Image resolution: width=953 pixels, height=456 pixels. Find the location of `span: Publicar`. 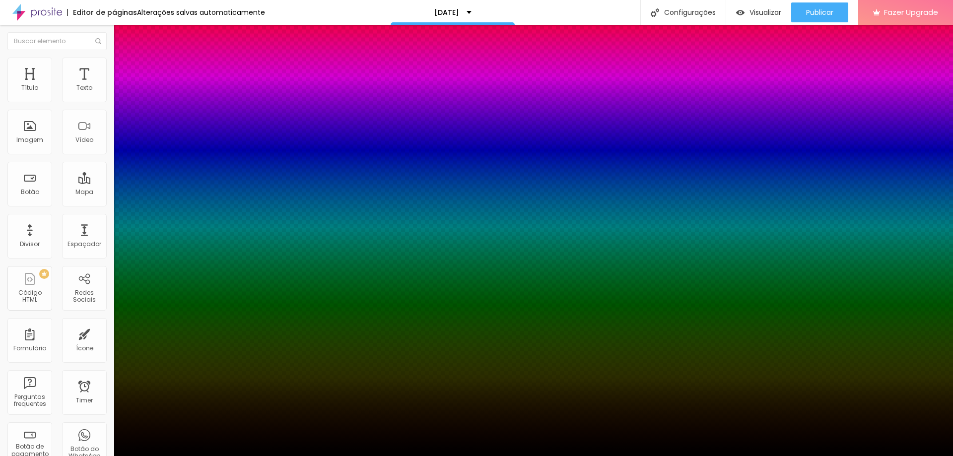

span: Publicar is located at coordinates (819, 12).